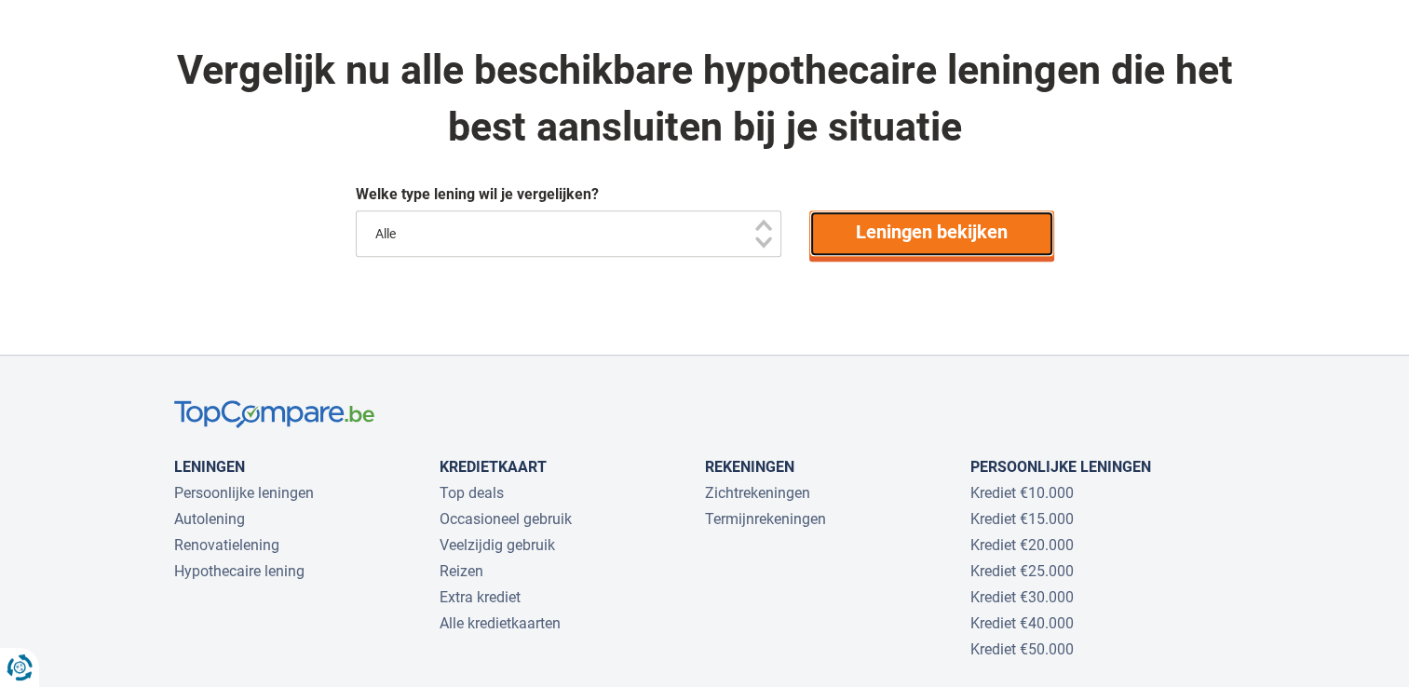  What do you see at coordinates (1021, 571) in the screenshot?
I see `a: Krediet €25.000` at bounding box center [1021, 571].